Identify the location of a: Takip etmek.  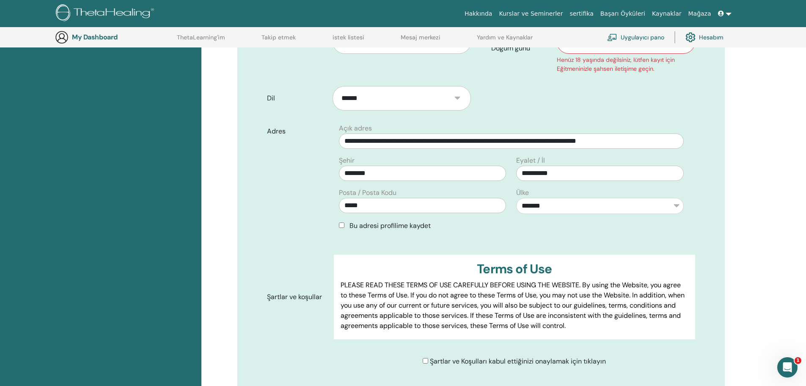
(279, 41).